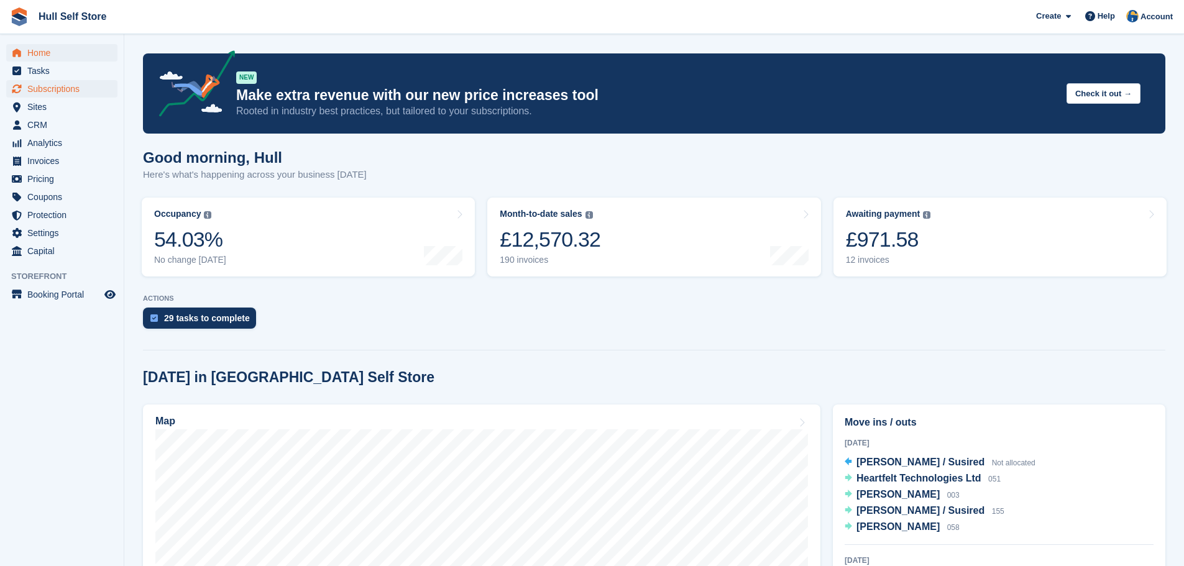 The height and width of the screenshot is (566, 1184). What do you see at coordinates (541, 214) in the screenshot?
I see `div: Month-to-date sales` at bounding box center [541, 214].